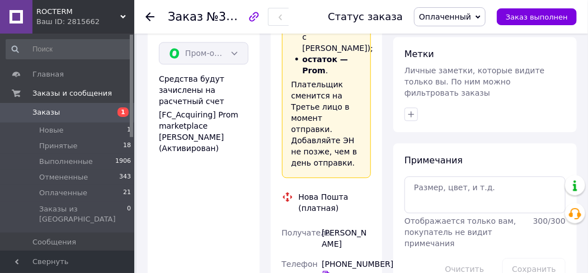 This screenshot has height=273, width=588. What do you see at coordinates (63, 177) in the screenshot?
I see `span: Отмененные` at bounding box center [63, 177].